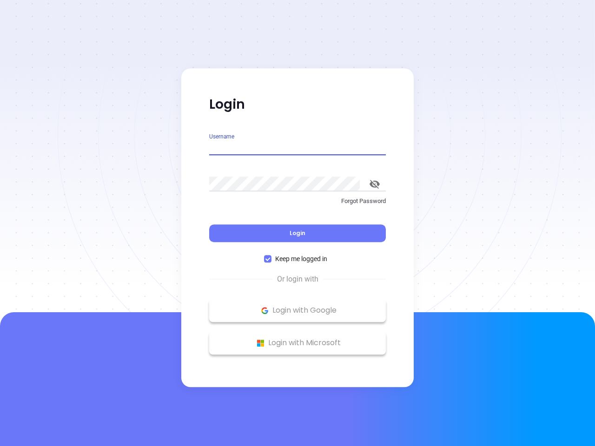 The image size is (595, 446). What do you see at coordinates (301, 259) in the screenshot?
I see `span: Keep me logged in` at bounding box center [301, 259].